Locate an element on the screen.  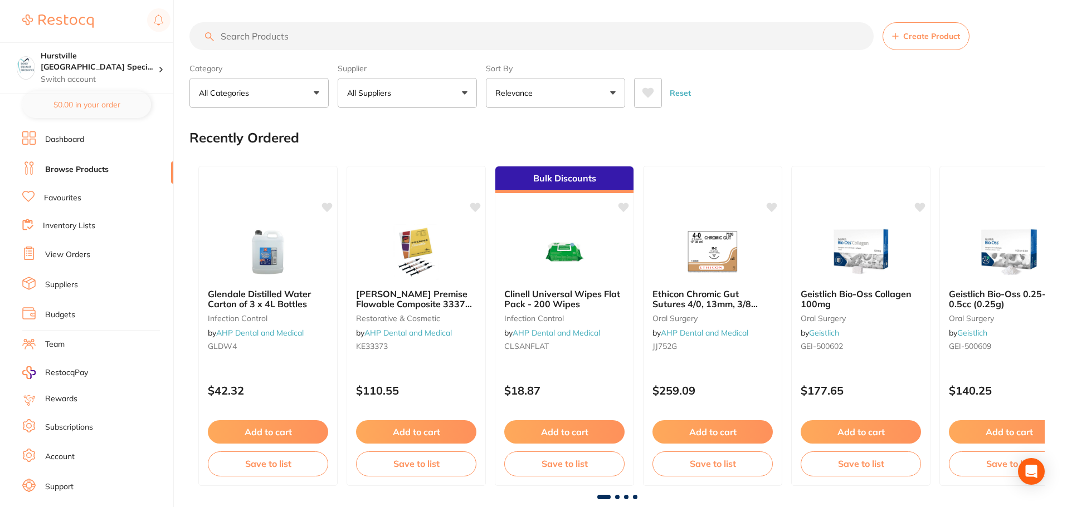
a: Restocq Logo is located at coordinates (58, 21).